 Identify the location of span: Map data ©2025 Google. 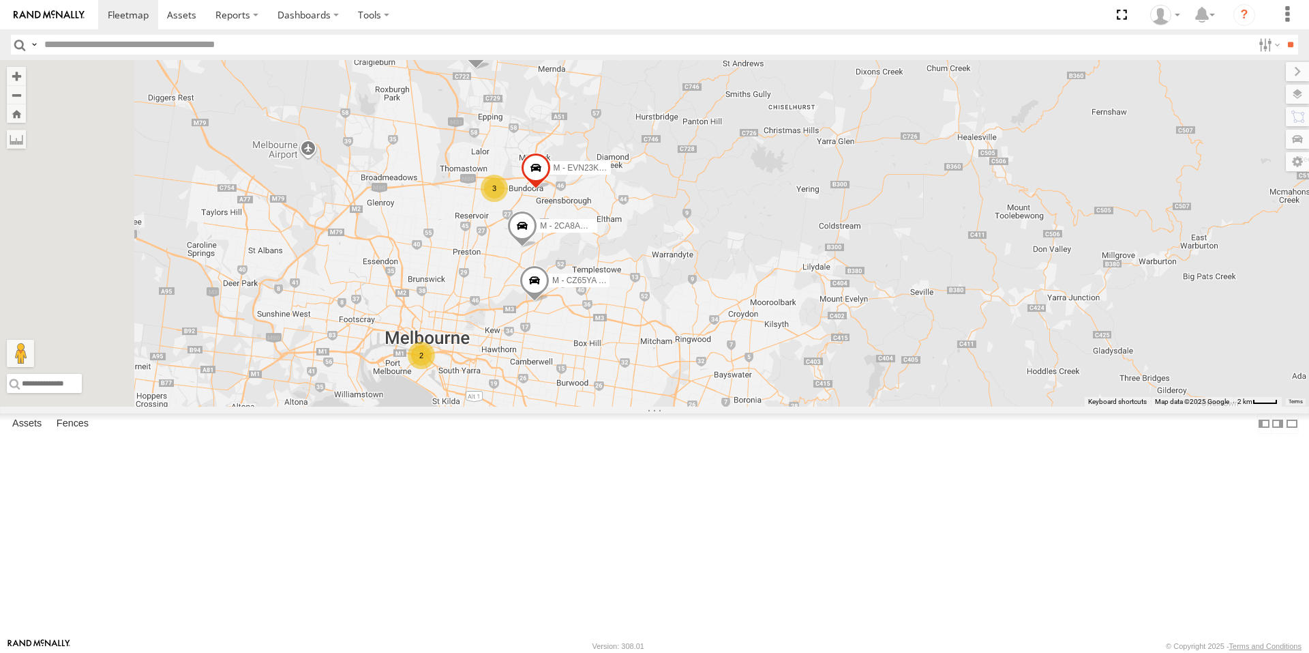
(1192, 401).